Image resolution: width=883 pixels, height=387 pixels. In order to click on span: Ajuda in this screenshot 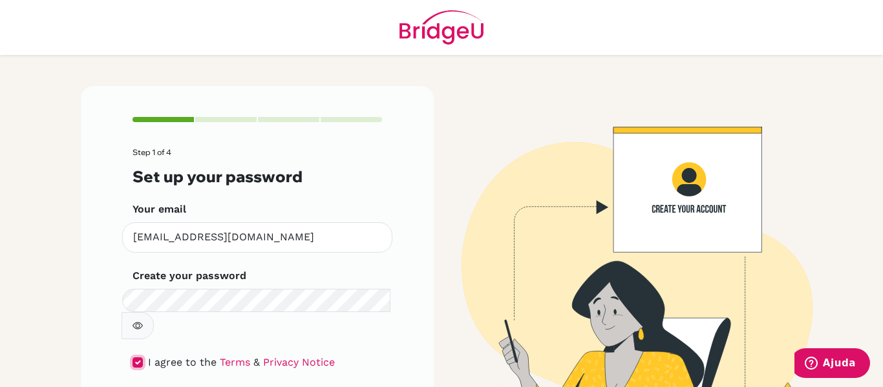, I will do `click(45, 15)`.